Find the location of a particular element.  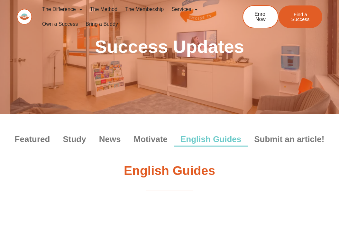

span: Find a Success is located at coordinates (301, 17).